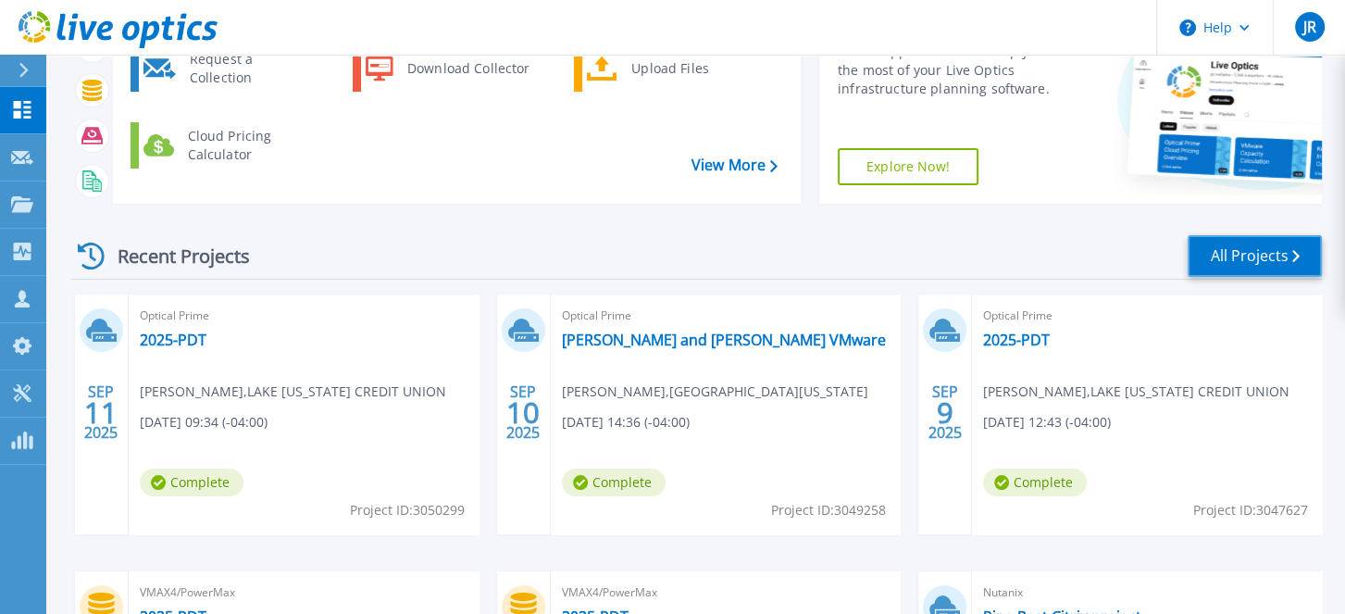 This screenshot has height=614, width=1345. Describe the element at coordinates (964, 61) in the screenshot. I see `div: Find tutorials, instructional guides and other support videos to help you make the most of your L...` at that location.